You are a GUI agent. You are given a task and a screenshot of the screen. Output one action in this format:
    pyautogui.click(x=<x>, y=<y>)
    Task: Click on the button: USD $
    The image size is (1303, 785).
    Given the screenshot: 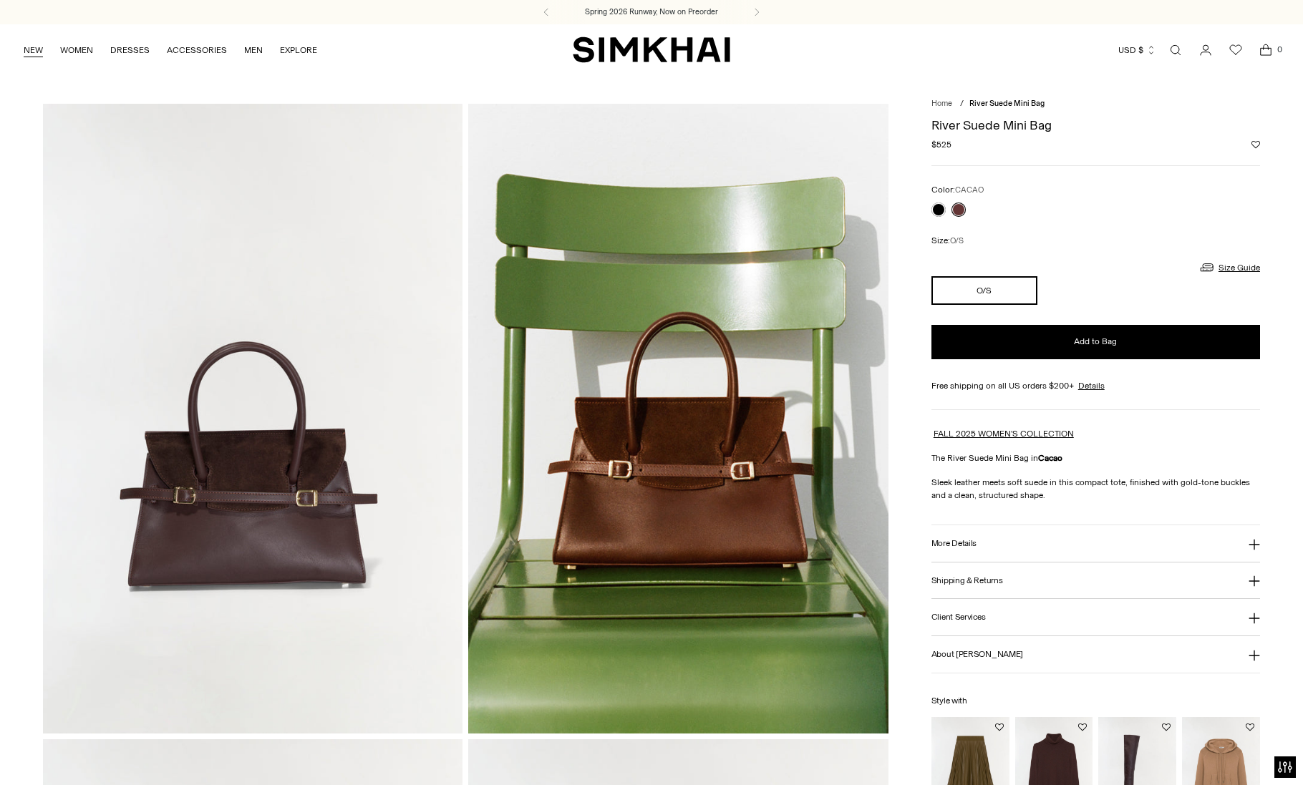 What is the action you would take?
    pyautogui.click(x=1136, y=50)
    